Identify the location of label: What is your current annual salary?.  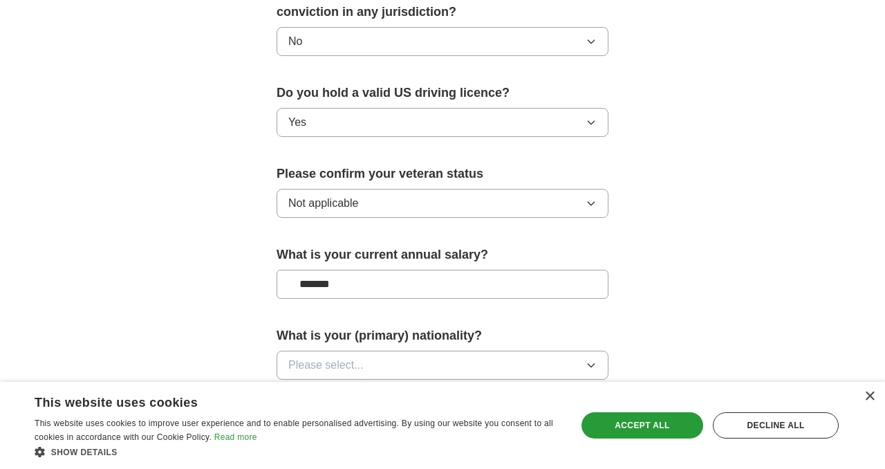
(443, 255).